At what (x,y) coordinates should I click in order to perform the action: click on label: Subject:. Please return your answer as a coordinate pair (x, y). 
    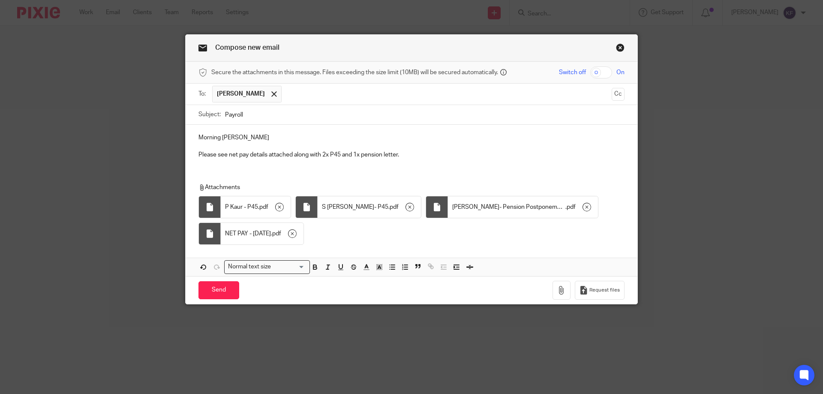
    Looking at the image, I should click on (210, 114).